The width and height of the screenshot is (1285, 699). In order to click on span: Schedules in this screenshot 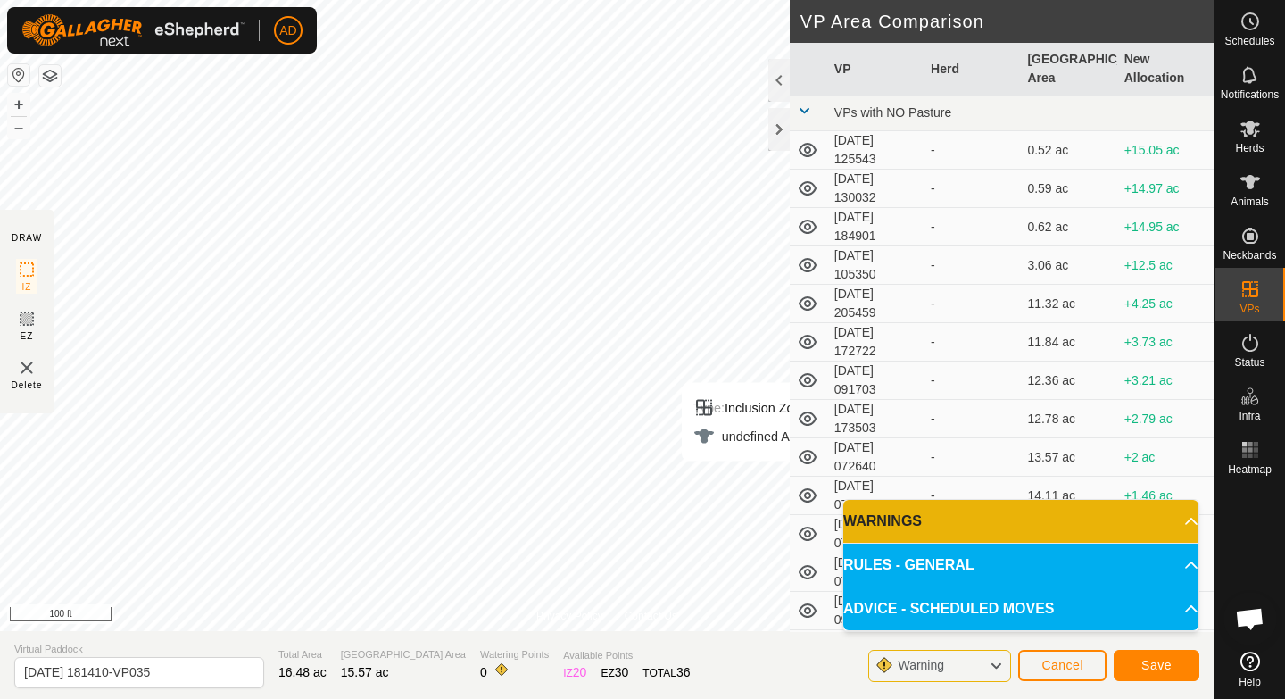, I will do `click(1249, 41)`.